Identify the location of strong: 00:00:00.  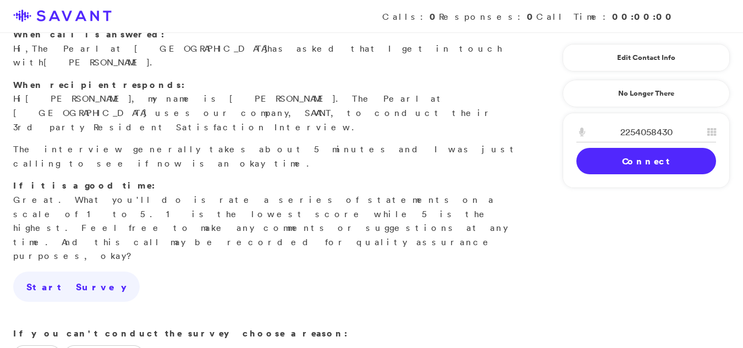
(643, 16).